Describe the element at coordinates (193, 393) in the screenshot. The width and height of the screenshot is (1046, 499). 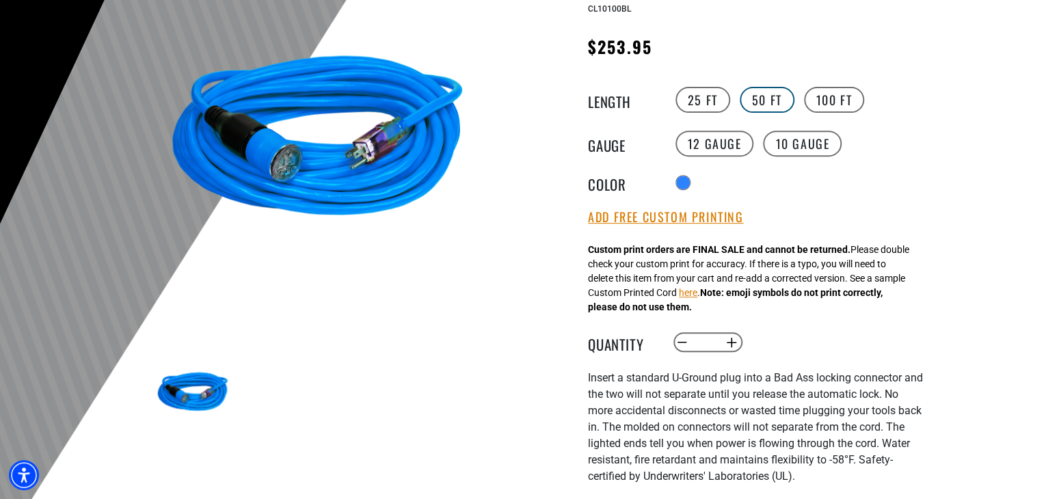
I see `img: blue` at that location.